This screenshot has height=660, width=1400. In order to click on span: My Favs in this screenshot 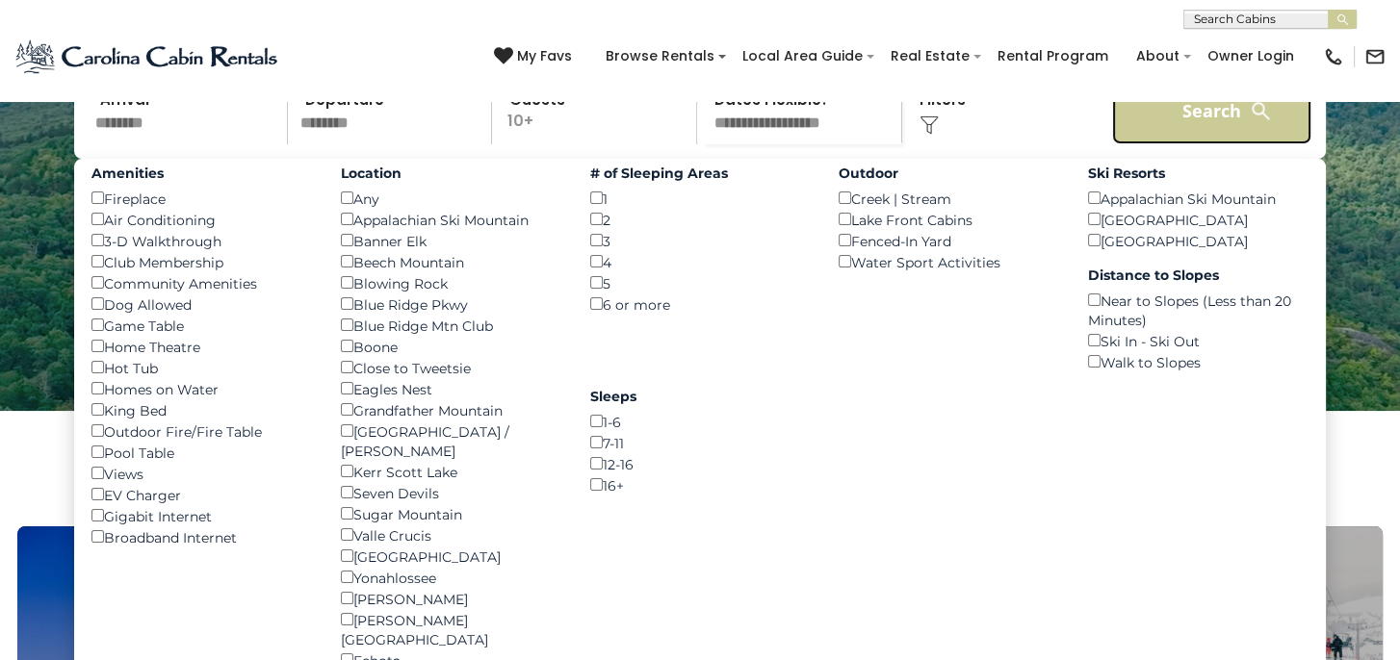, I will do `click(544, 56)`.